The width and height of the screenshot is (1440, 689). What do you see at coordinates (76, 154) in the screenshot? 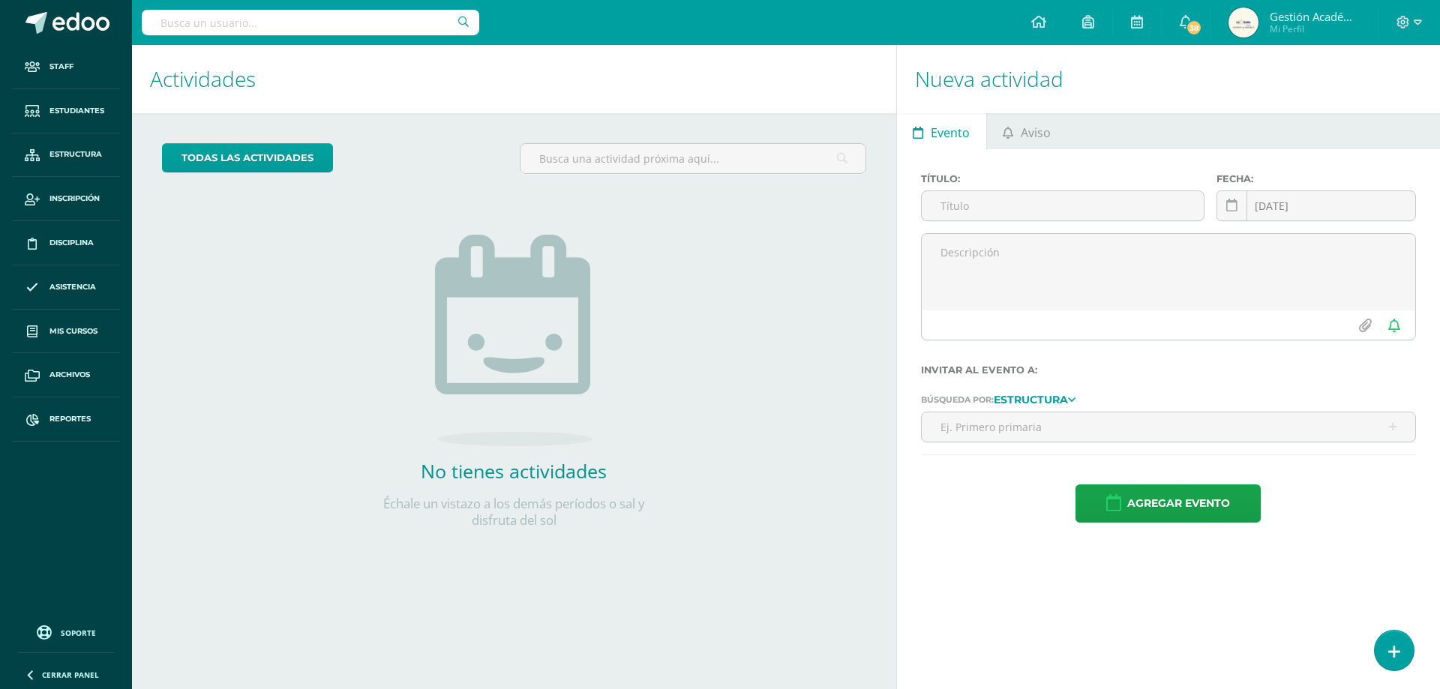
I see `span: Estructura` at bounding box center [76, 154].